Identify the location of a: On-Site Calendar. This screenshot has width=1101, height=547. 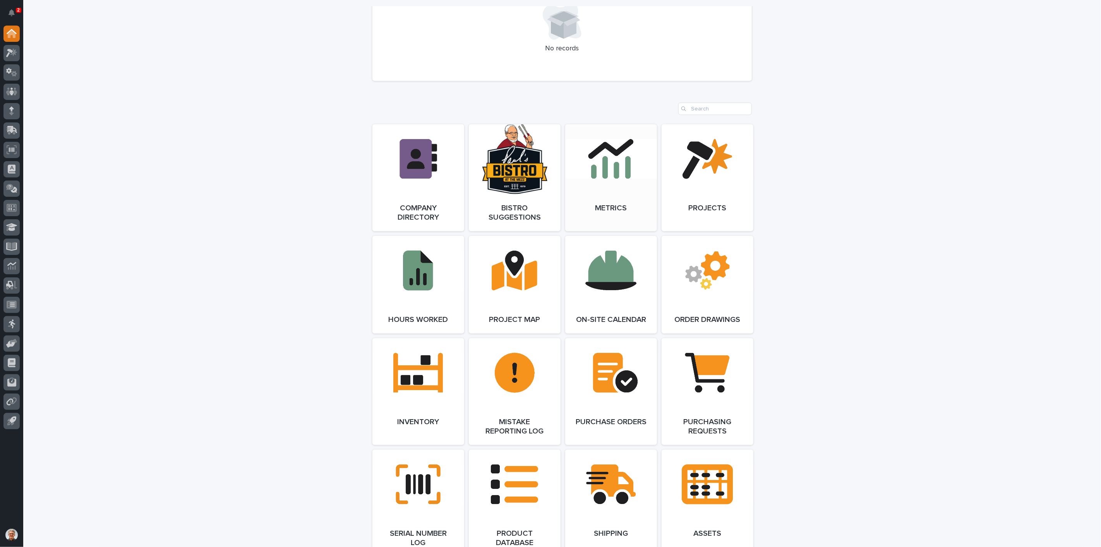
(611, 285).